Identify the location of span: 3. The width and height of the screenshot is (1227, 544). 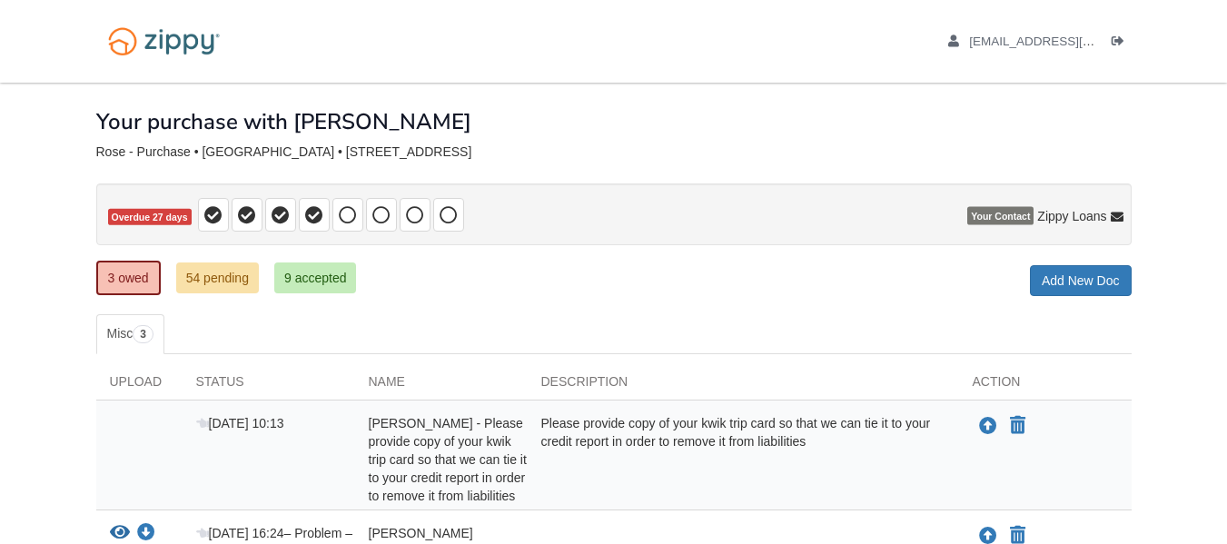
(143, 334).